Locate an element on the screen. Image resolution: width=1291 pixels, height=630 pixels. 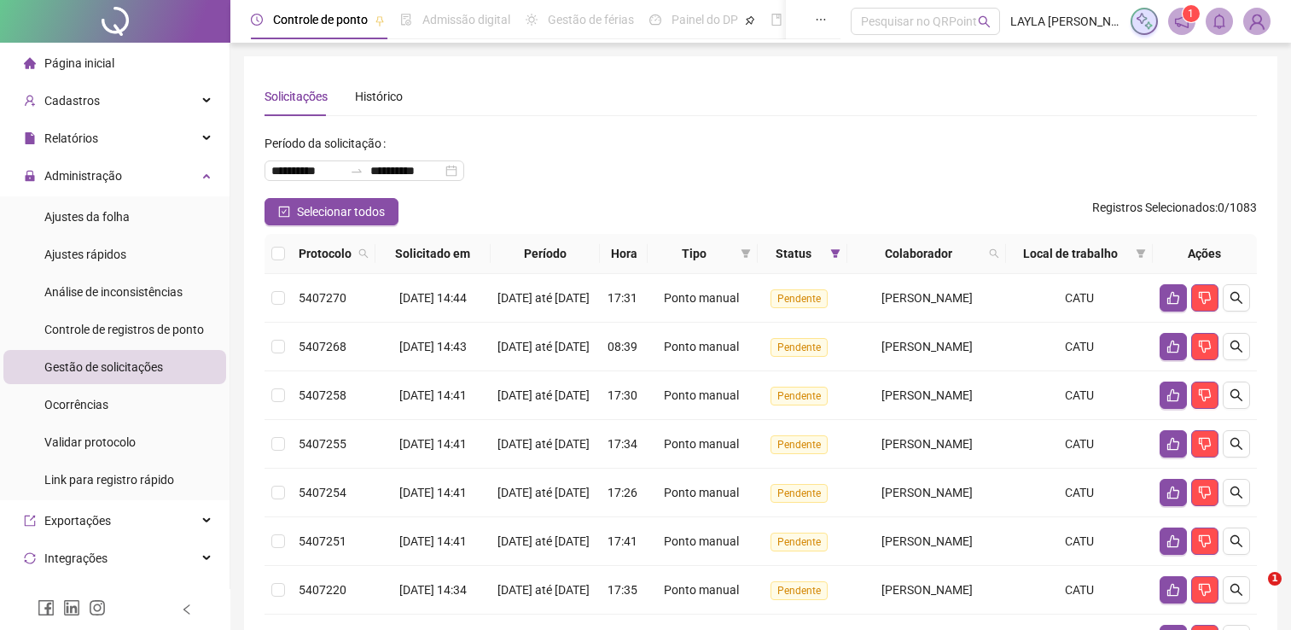
span: Administração is located at coordinates (83, 176).